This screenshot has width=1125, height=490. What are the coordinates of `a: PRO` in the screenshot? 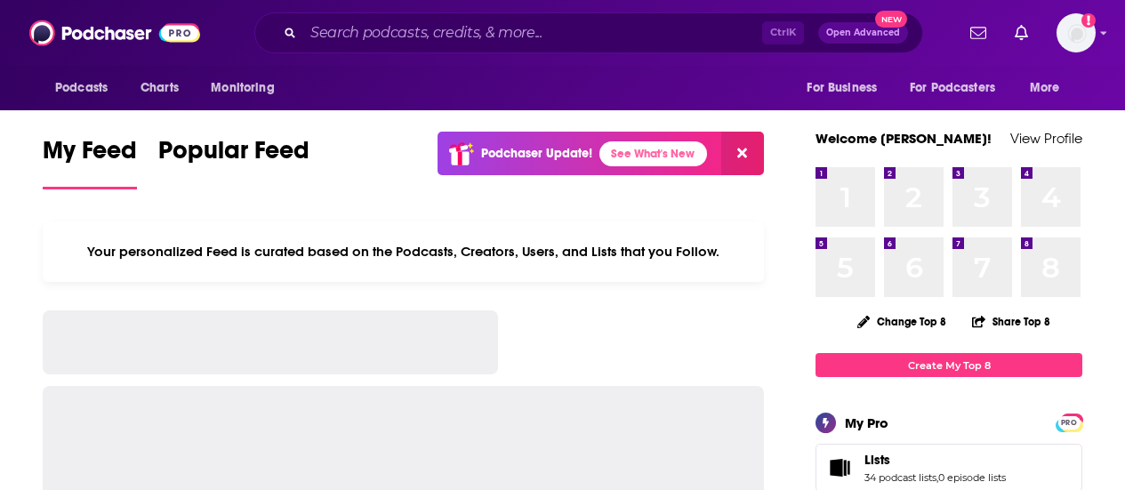 It's located at (1069, 421).